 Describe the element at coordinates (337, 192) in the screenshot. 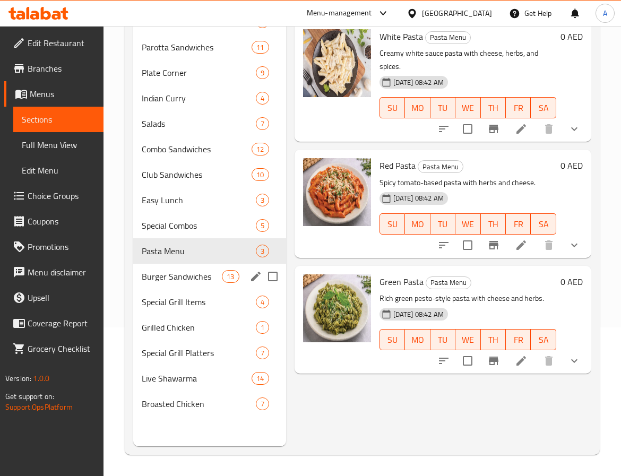

I see `img: Red Pasta` at that location.